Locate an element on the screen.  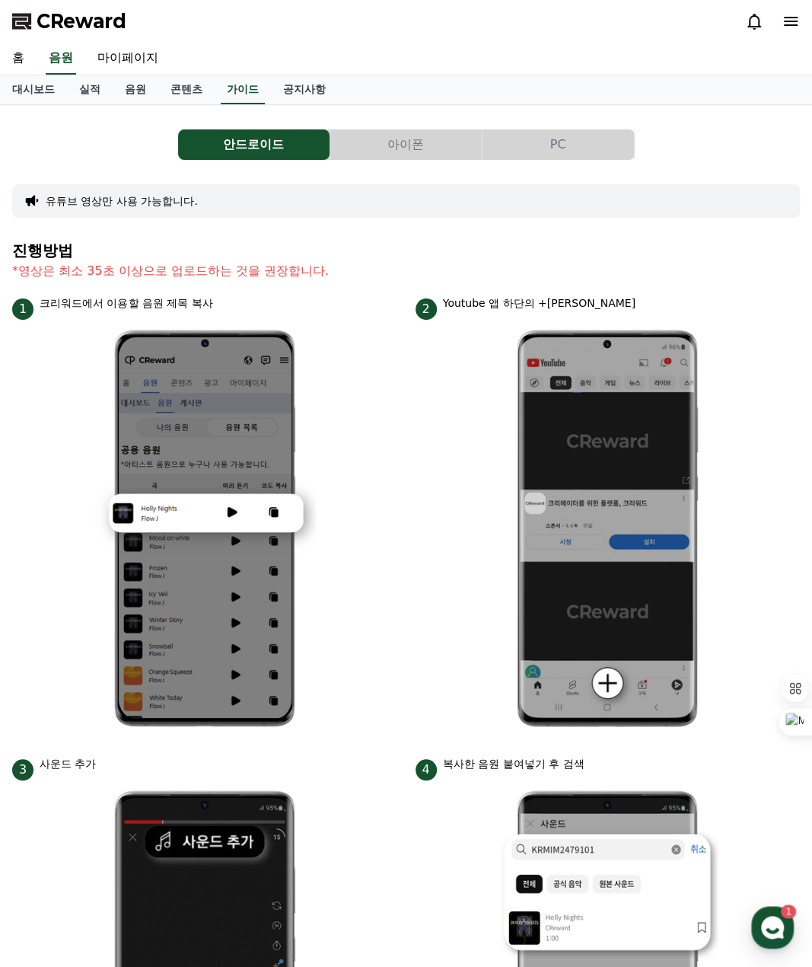
span: 대화 is located at coordinates (148, 512).